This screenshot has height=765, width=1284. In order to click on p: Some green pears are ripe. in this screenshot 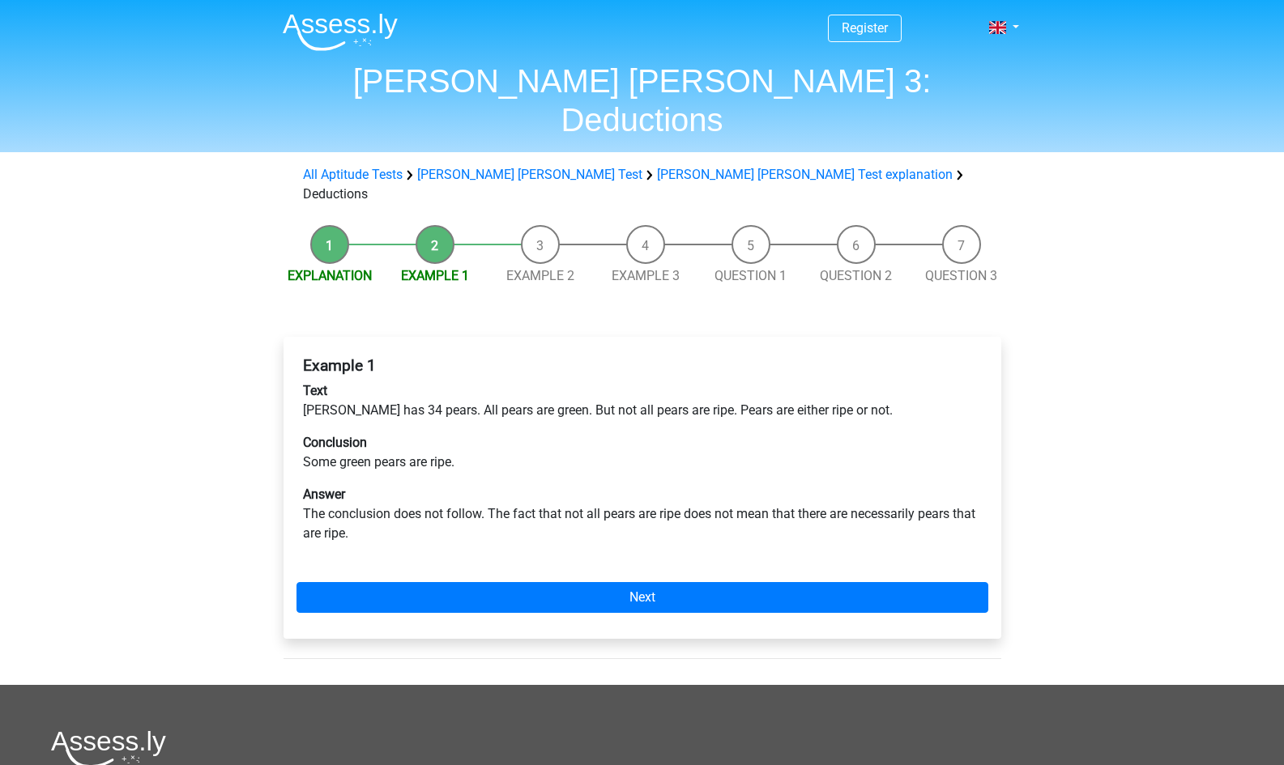, I will do `click(642, 453)`.